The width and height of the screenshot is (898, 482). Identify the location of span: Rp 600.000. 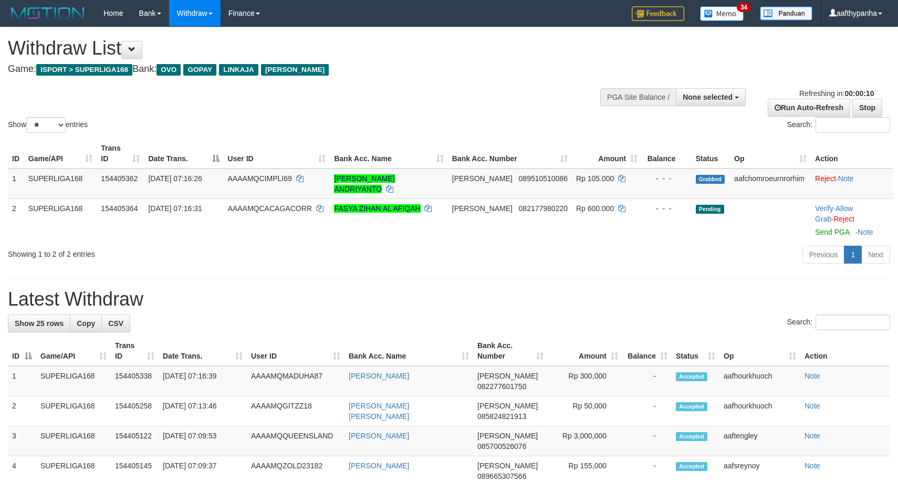
(595, 209).